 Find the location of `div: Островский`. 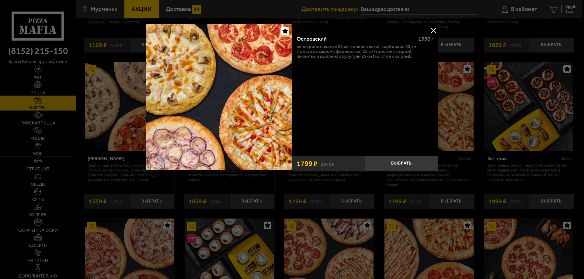

div: Островский is located at coordinates (354, 39).